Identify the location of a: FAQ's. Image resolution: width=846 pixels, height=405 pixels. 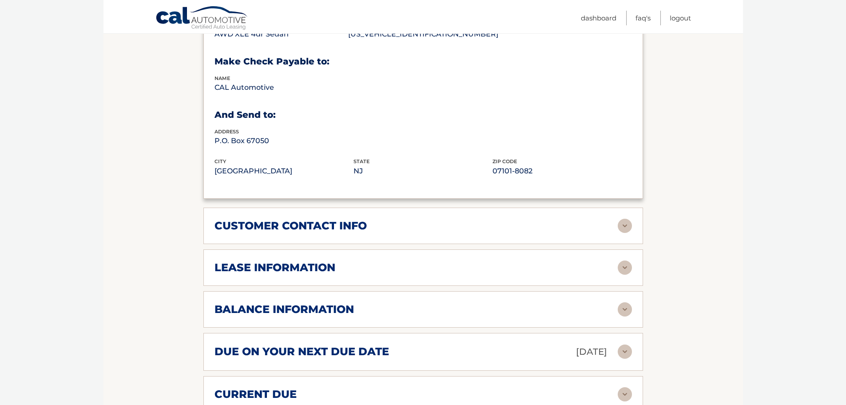
(643, 18).